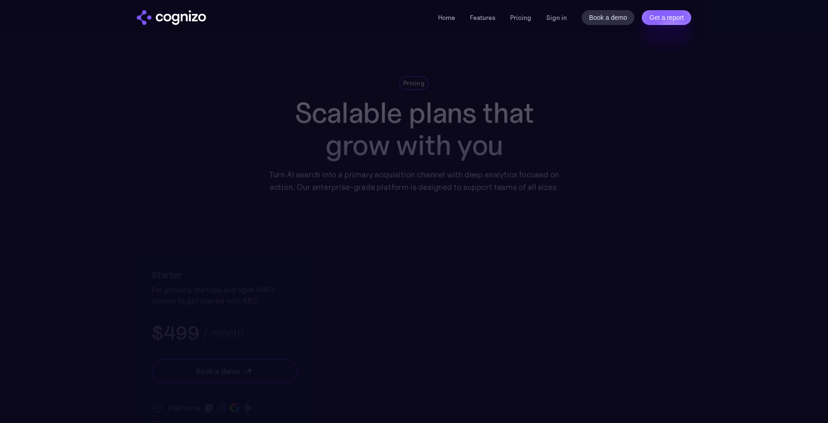  Describe the element at coordinates (171, 18) in the screenshot. I see `img: cognizo logo` at that location.